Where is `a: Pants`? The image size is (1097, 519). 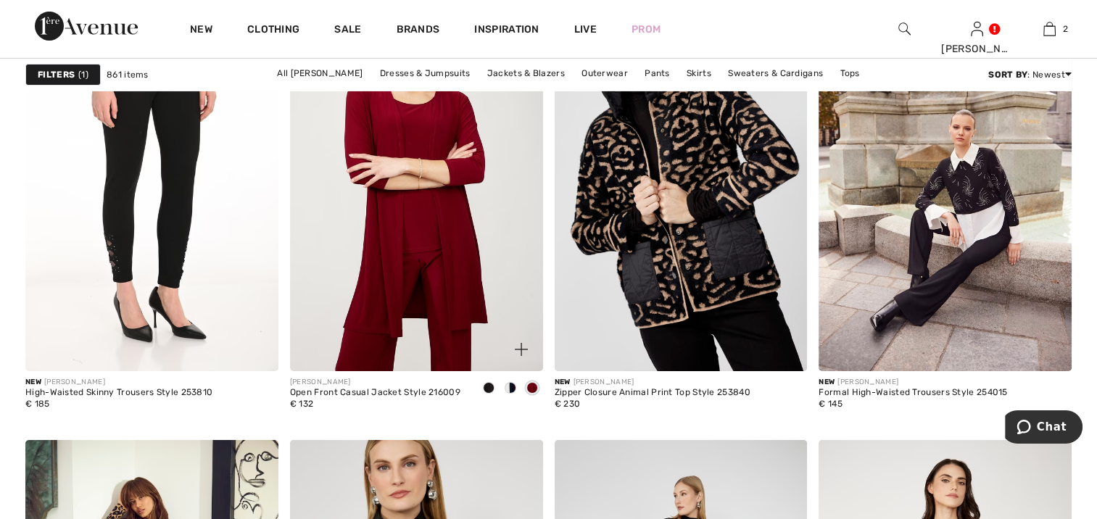 a: Pants is located at coordinates (657, 73).